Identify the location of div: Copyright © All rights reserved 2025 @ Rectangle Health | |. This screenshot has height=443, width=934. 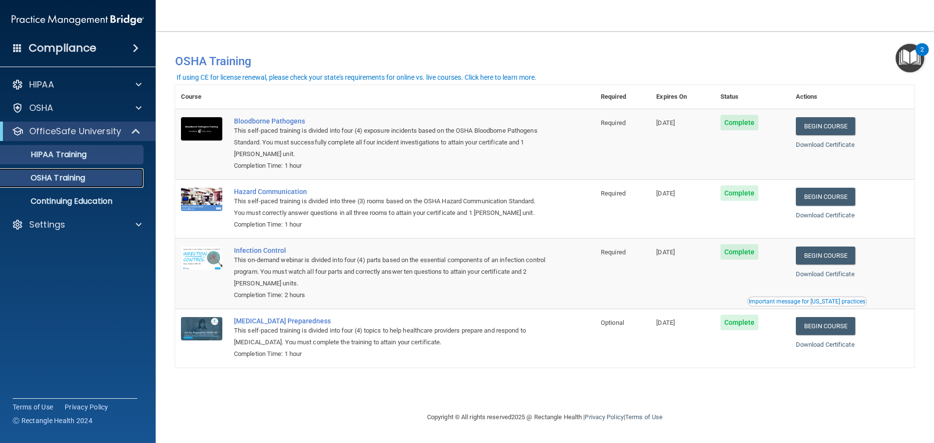
(545, 418).